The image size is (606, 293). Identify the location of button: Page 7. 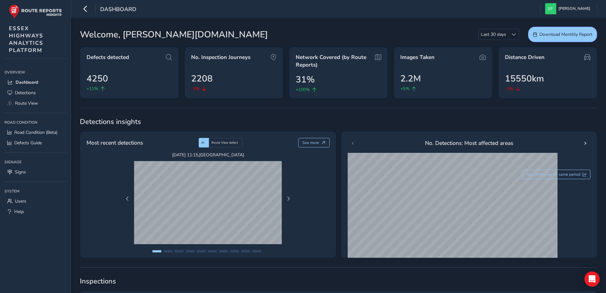
(224, 251).